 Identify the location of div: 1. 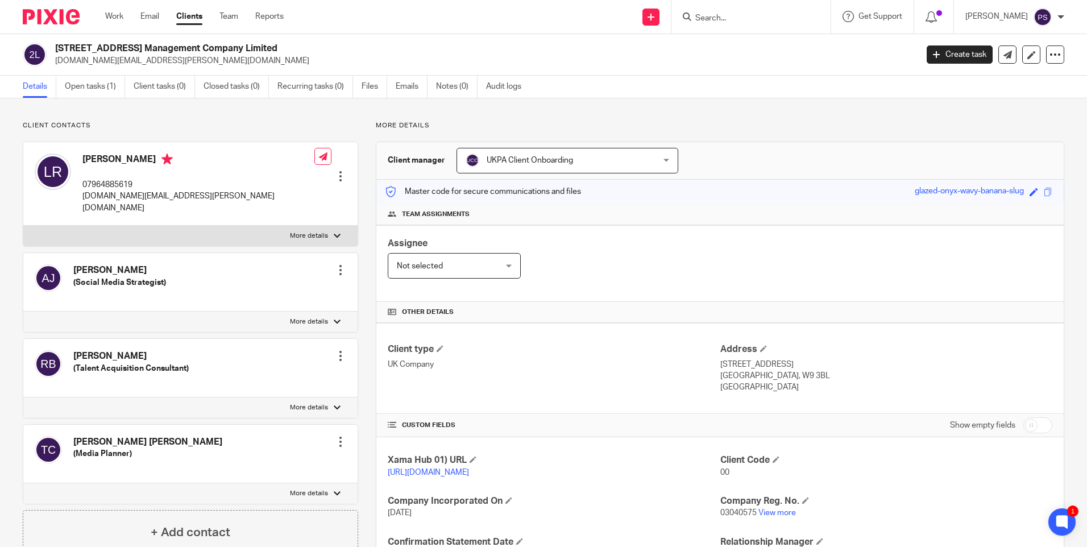
(1072, 511).